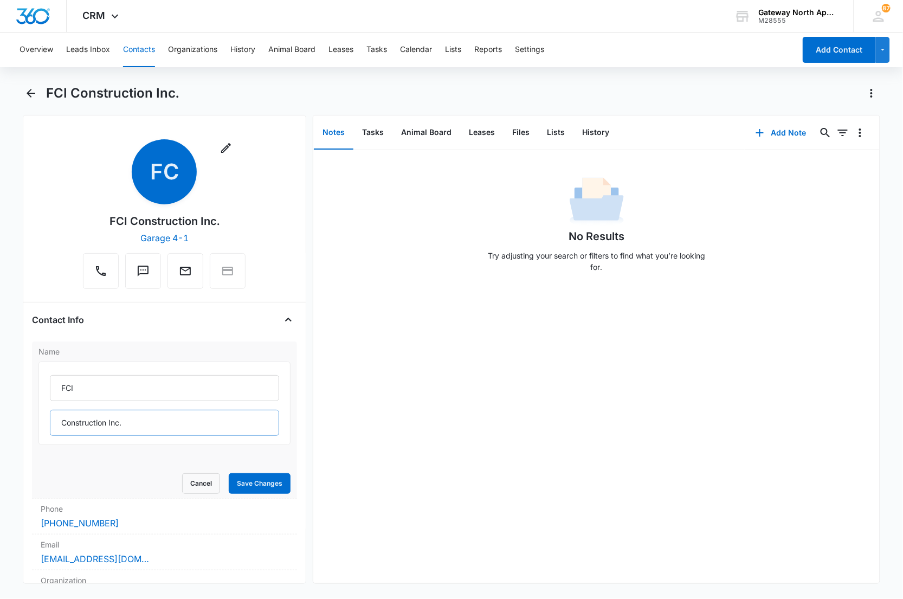  What do you see at coordinates (798, 12) in the screenshot?
I see `div: account name` at bounding box center [798, 12].